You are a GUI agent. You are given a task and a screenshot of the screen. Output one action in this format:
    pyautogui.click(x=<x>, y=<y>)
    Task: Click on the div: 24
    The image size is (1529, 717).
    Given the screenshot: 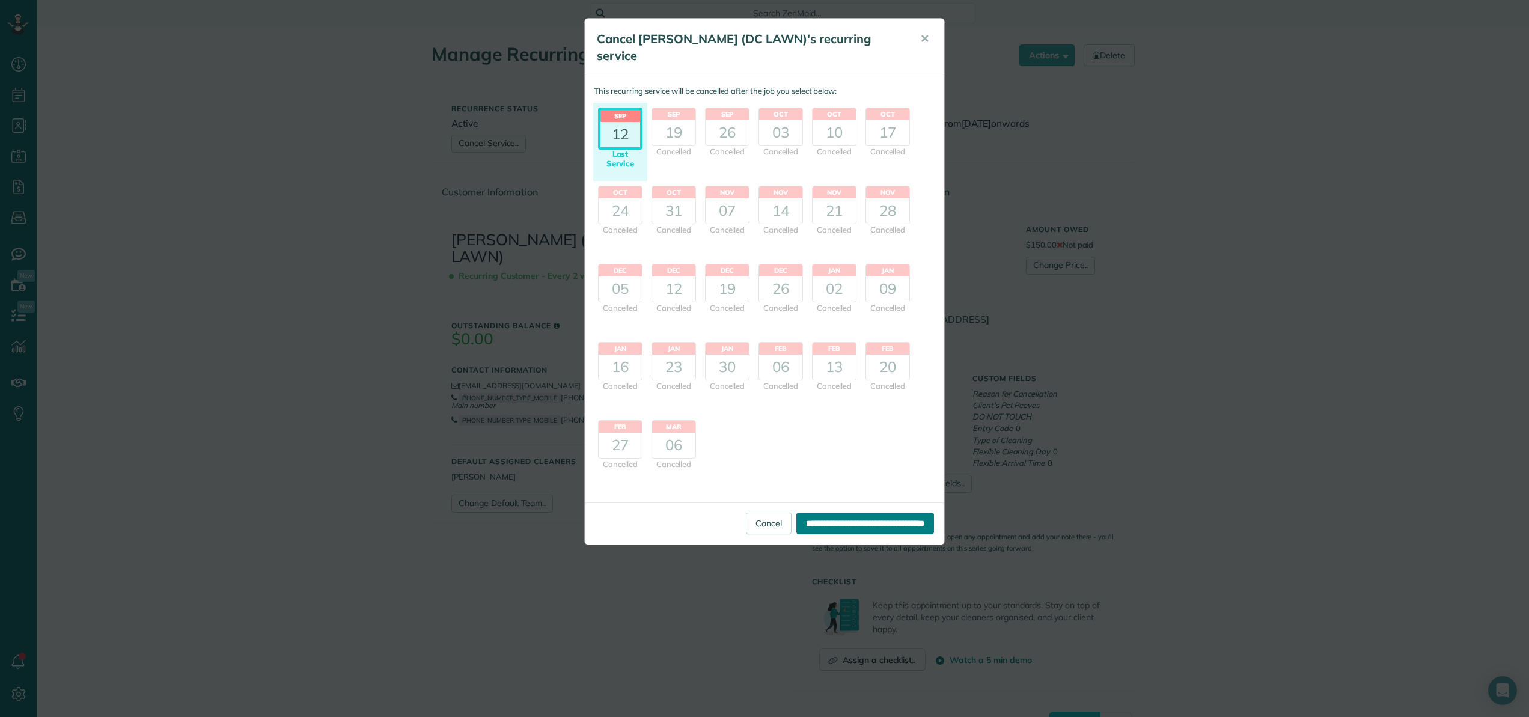 What is the action you would take?
    pyautogui.click(x=620, y=211)
    